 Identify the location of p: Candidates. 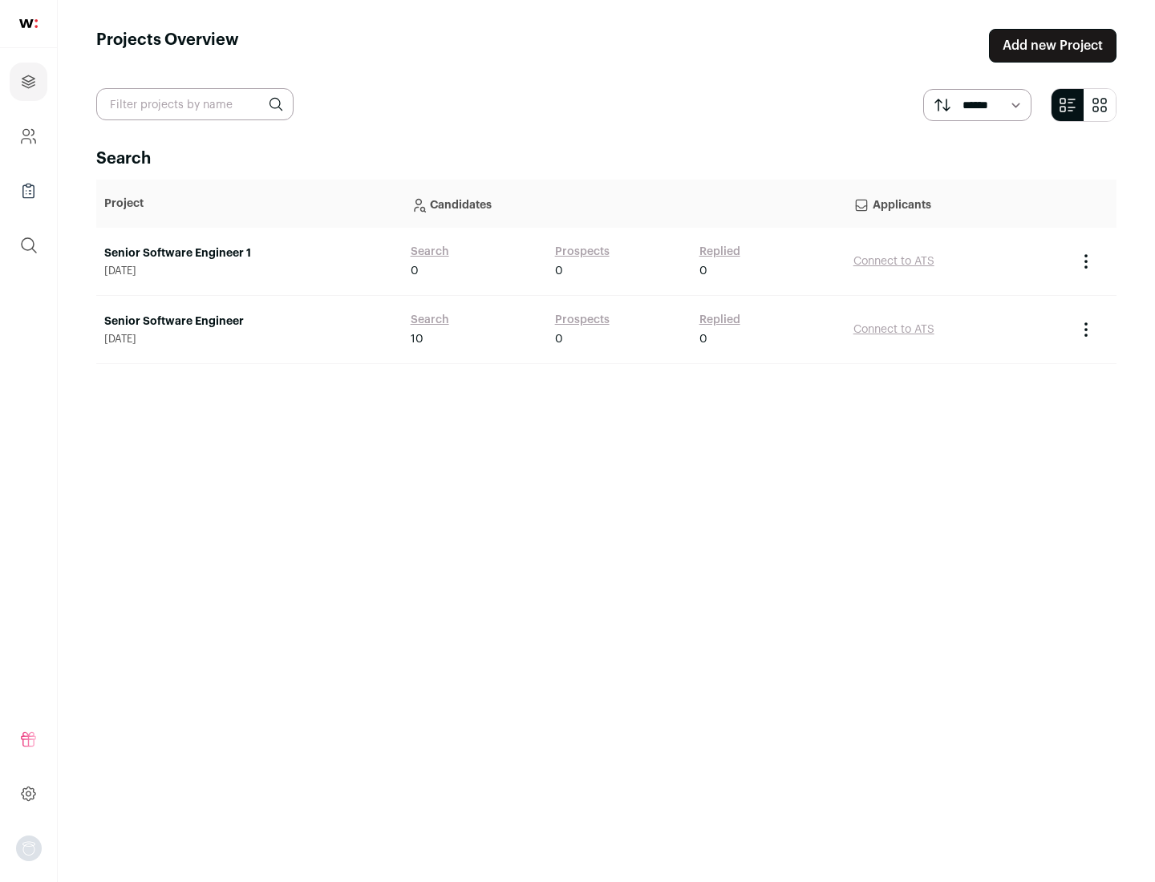
(624, 204).